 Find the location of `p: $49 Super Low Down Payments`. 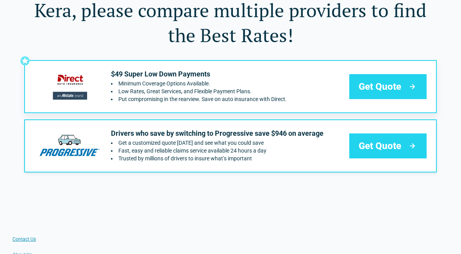

p: $49 Super Low Down Payments is located at coordinates (199, 74).